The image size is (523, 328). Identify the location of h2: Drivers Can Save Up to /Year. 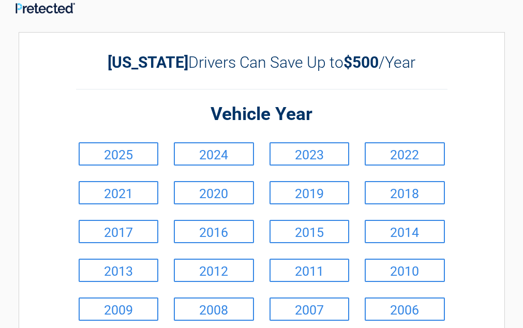
(262, 62).